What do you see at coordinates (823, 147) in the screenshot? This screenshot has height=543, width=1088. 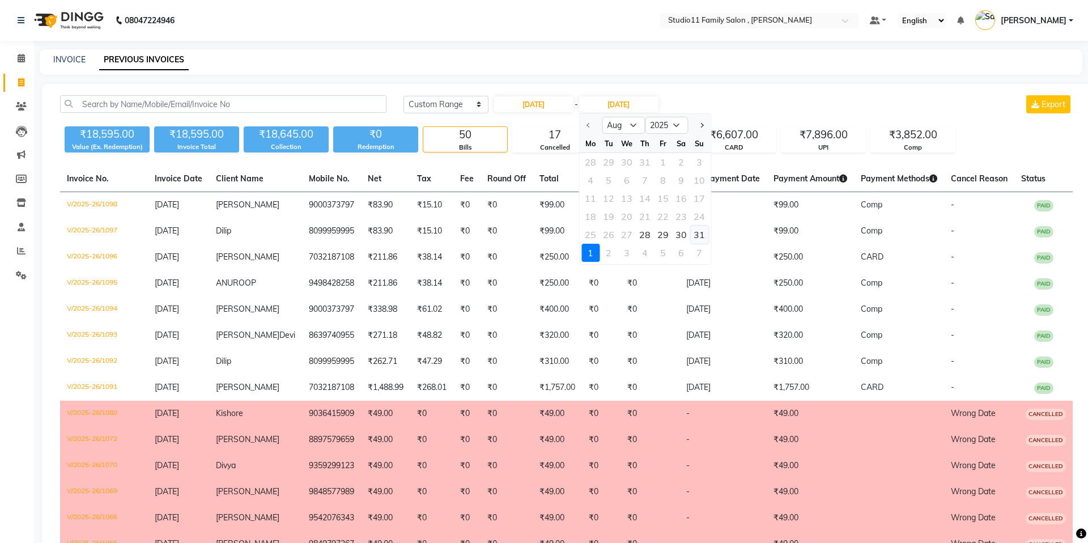 I see `div: UPI` at bounding box center [823, 147].